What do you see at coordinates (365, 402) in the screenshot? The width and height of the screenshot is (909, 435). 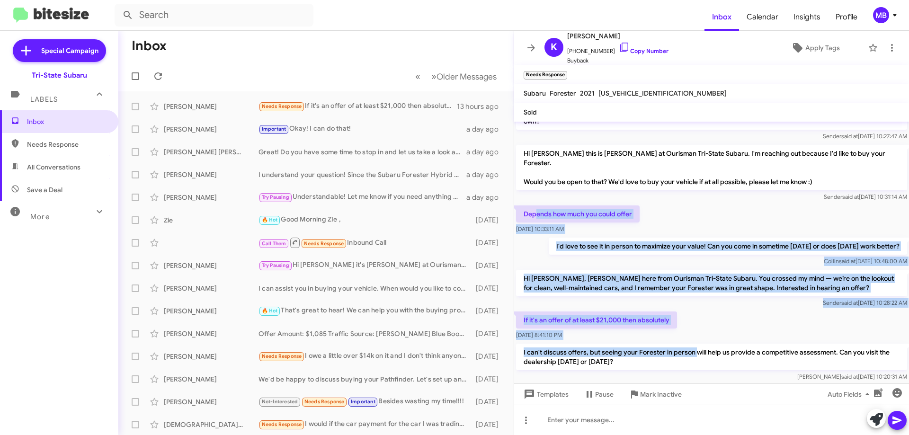 I see `div: Besides wasting my time!!!!` at bounding box center [365, 402].